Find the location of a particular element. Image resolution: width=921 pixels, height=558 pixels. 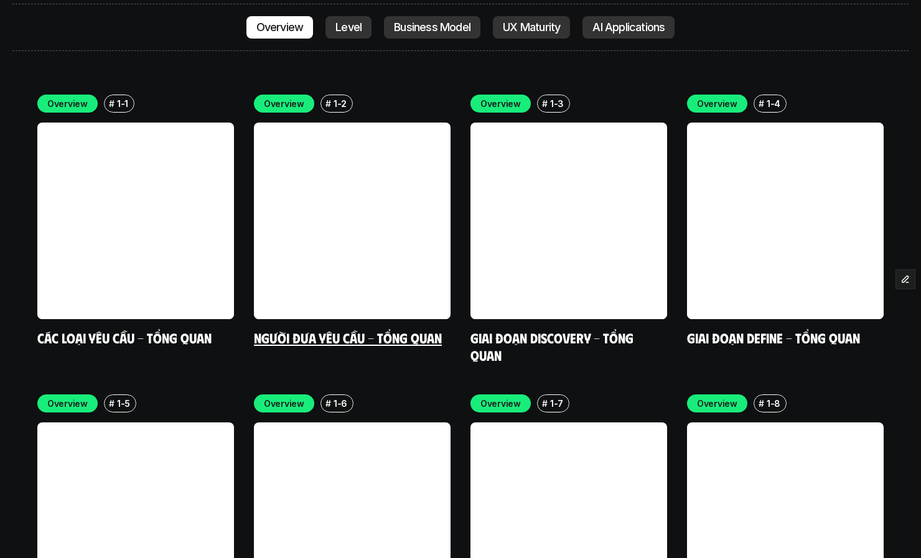

p: 1-8 is located at coordinates (774, 403).